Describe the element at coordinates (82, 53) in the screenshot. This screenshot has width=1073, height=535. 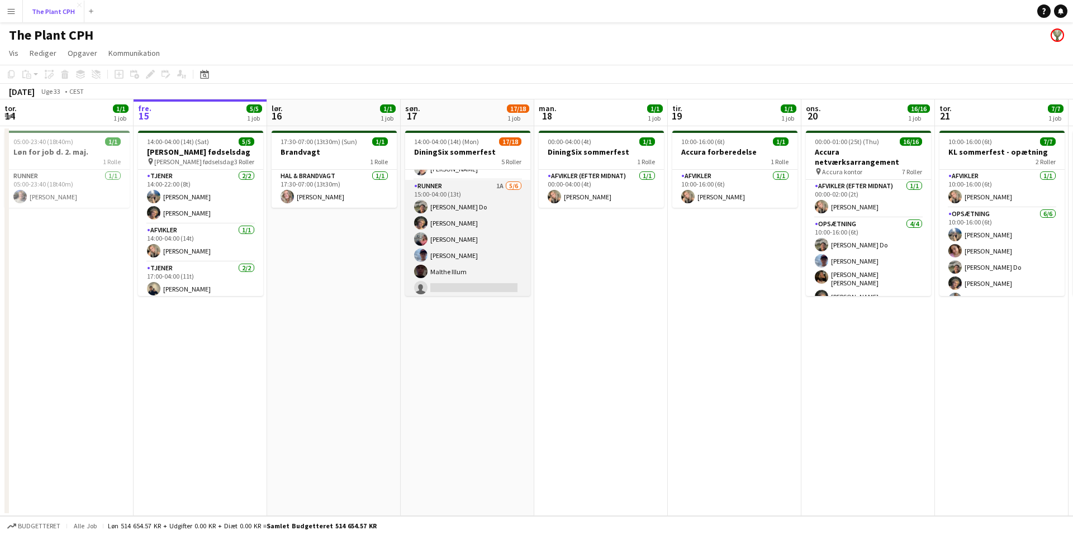
I see `span: Opgaver` at that location.